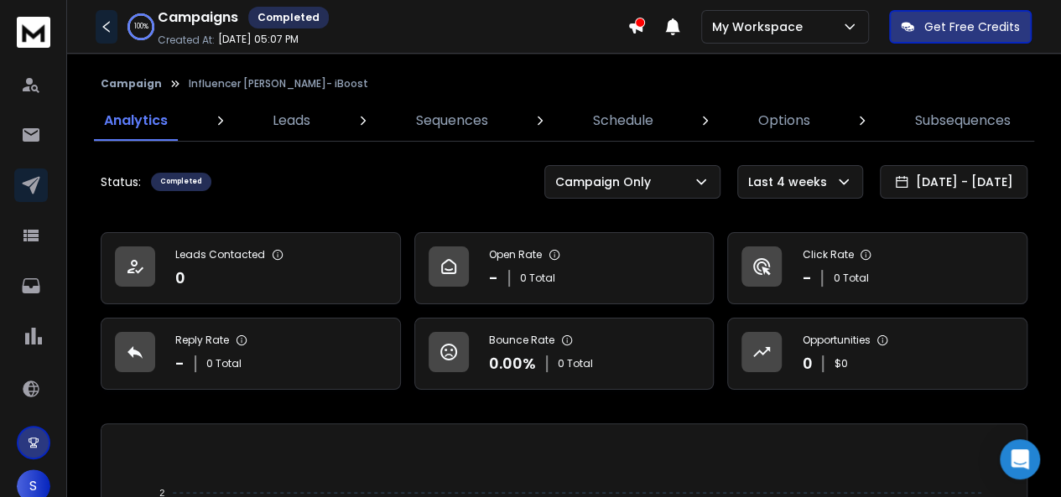 This screenshot has height=497, width=1061. I want to click on p: Status:, so click(121, 182).